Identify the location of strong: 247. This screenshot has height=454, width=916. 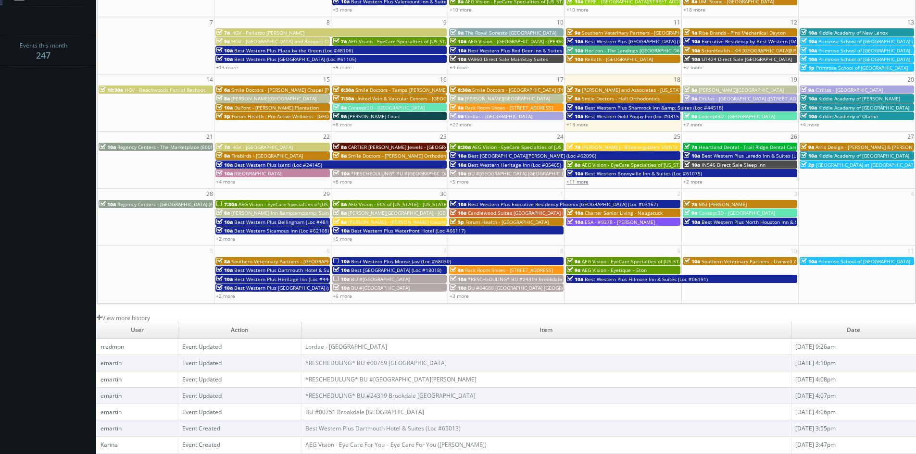
(43, 55).